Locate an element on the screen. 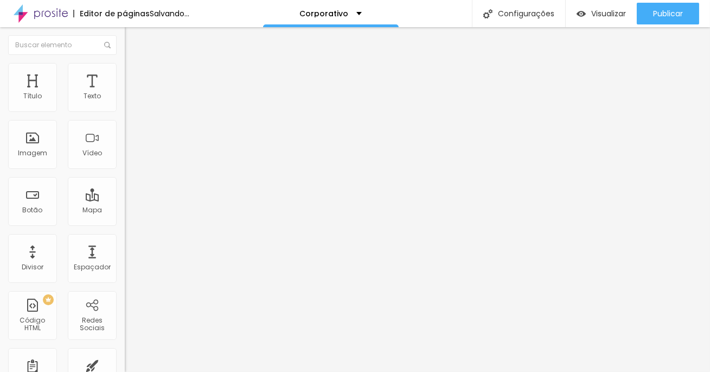  button: Visualizar is located at coordinates (601, 14).